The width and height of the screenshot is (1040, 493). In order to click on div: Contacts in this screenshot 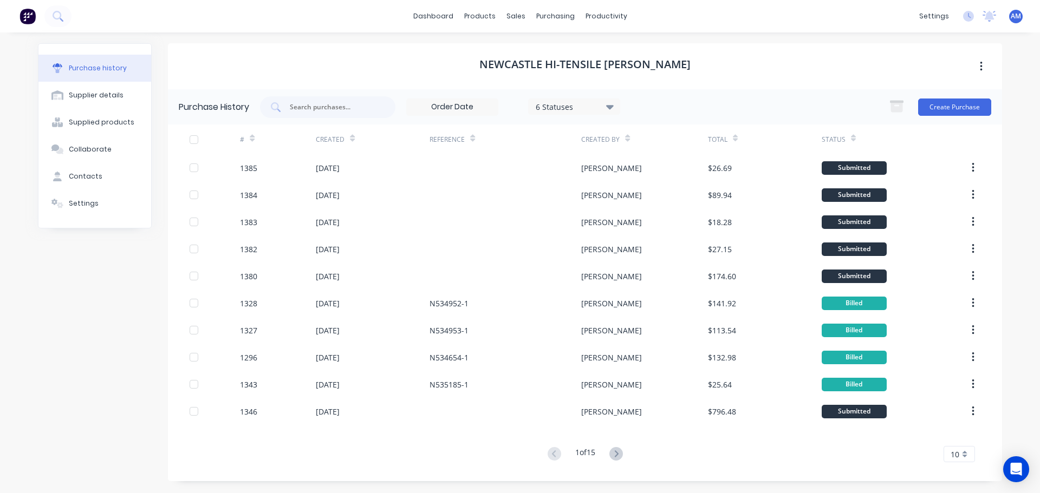, I will do `click(86, 177)`.